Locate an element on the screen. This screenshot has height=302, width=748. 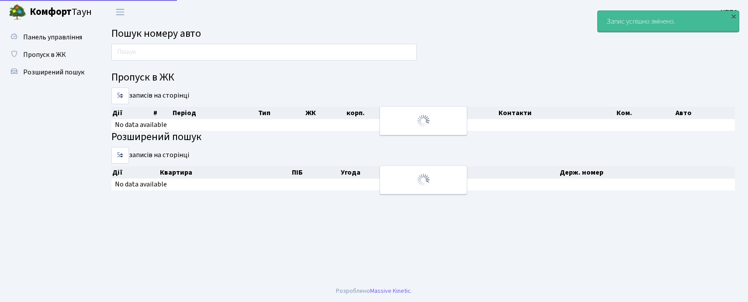
span: Розширений пошук is located at coordinates (54, 72).